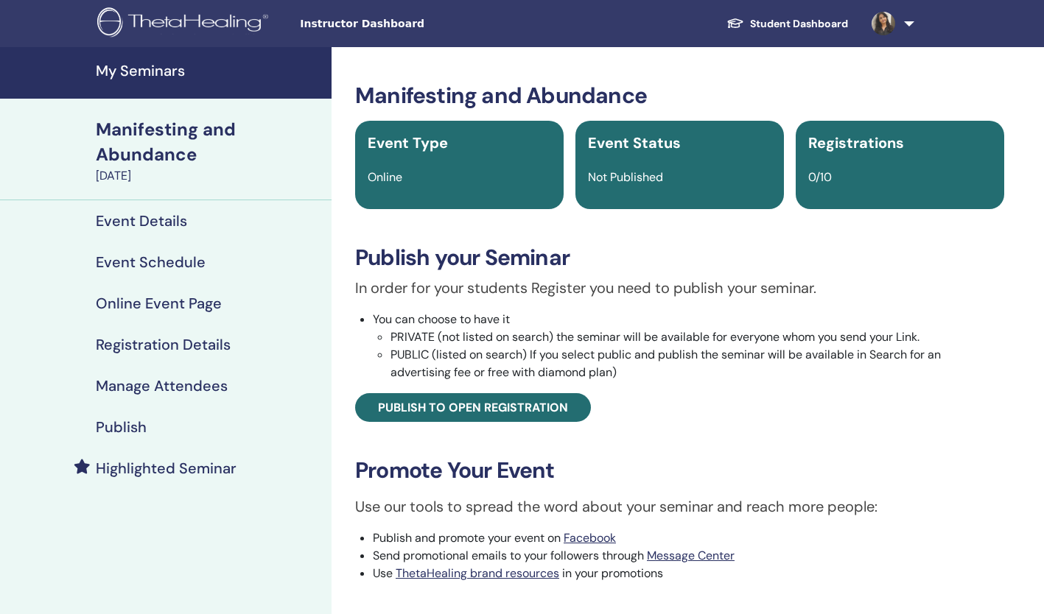  What do you see at coordinates (688, 556) in the screenshot?
I see `li: Send promotional emails to your followers through` at bounding box center [688, 556].